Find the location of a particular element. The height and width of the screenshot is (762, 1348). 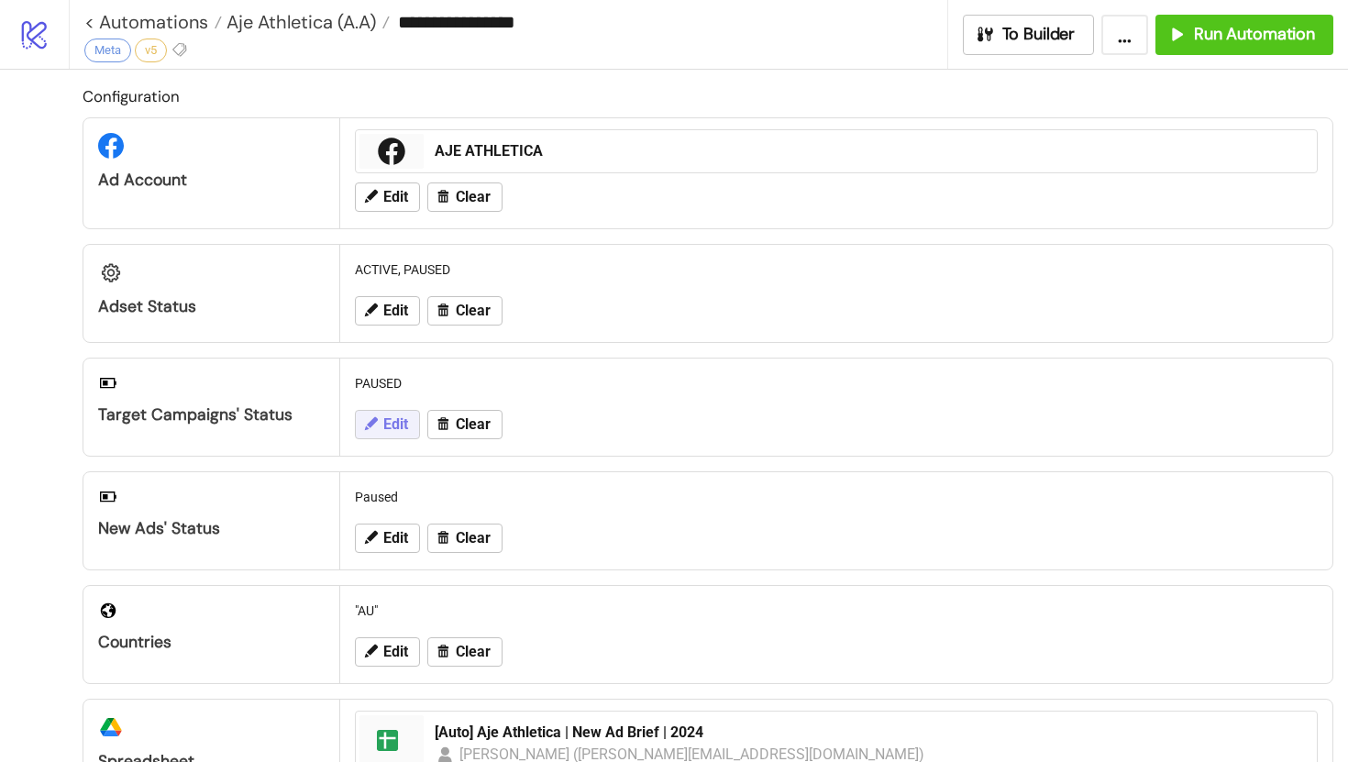

a: Aje Athletica (A.A) is located at coordinates (305, 22).